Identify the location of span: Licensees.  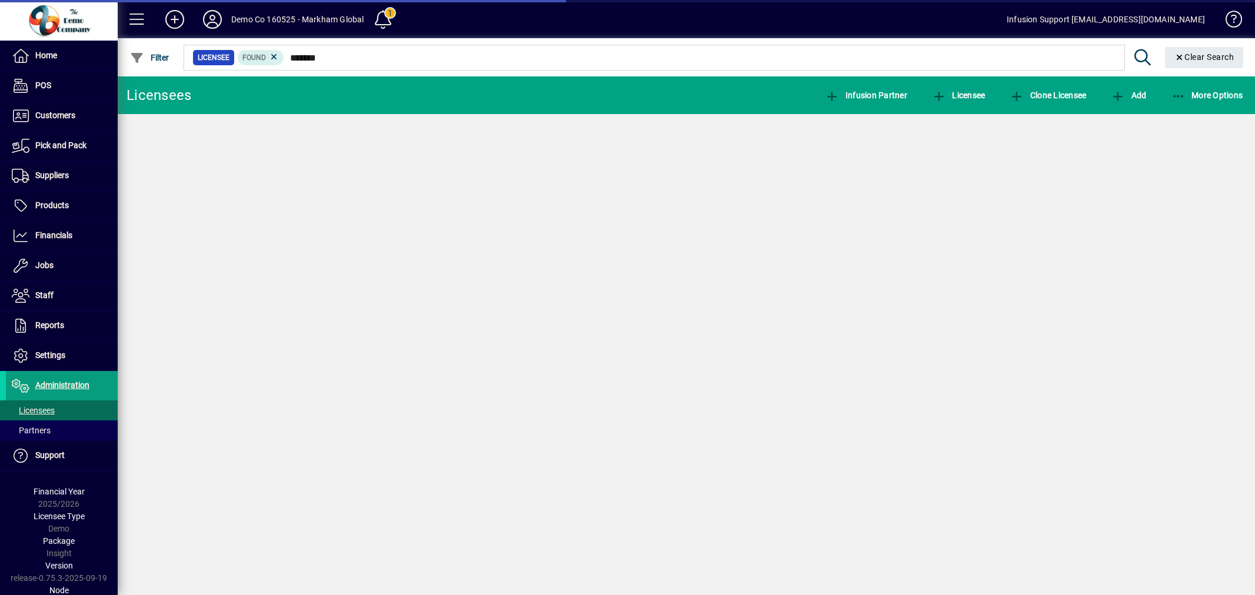
(33, 411).